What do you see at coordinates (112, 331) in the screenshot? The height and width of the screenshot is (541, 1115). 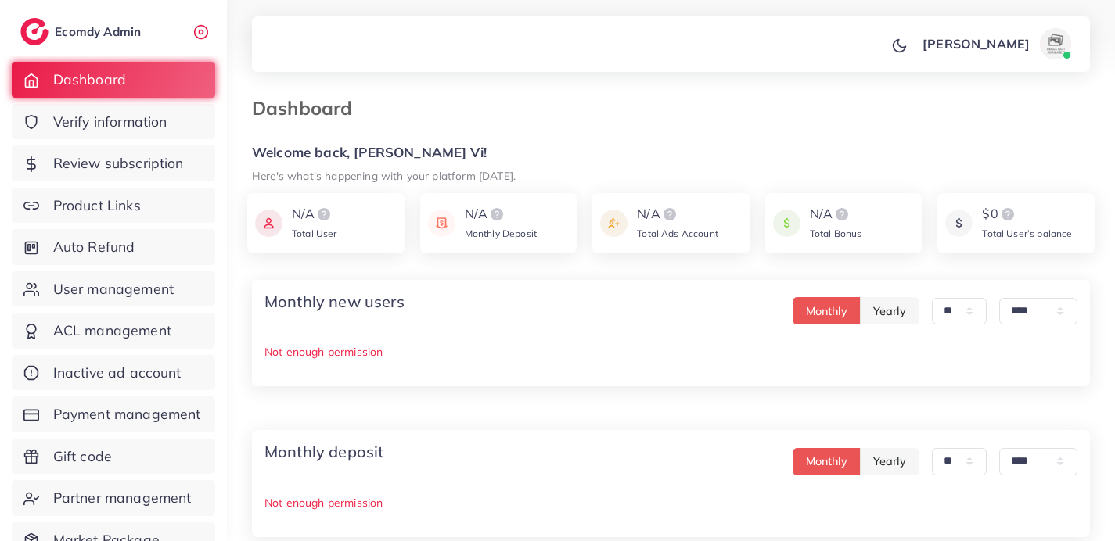 I see `span: ACL management` at bounding box center [112, 331].